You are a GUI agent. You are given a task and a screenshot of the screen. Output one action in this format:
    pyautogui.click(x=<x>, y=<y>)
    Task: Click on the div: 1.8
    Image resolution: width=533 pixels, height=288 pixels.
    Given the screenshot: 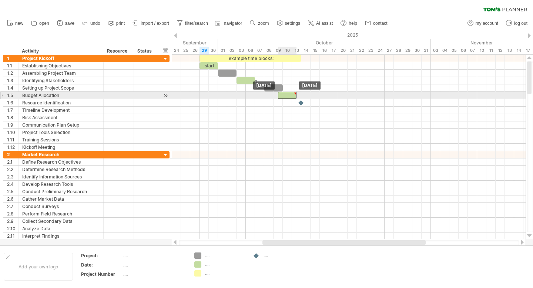 What is the action you would take?
    pyautogui.click(x=13, y=117)
    